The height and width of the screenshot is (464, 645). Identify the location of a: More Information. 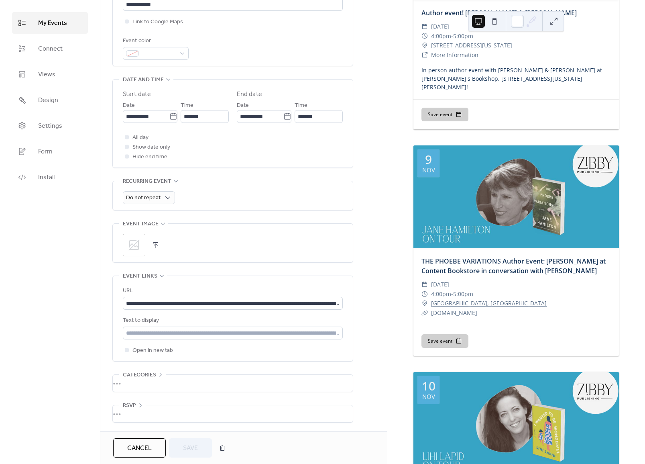
(455, 55).